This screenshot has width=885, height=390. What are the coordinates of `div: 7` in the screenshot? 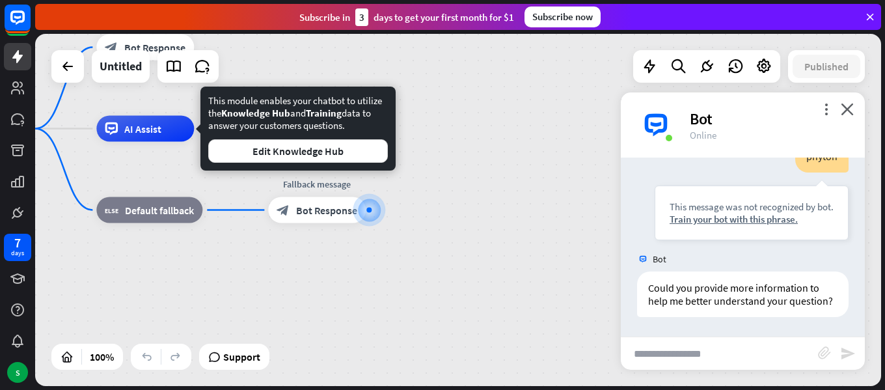 It's located at (18, 243).